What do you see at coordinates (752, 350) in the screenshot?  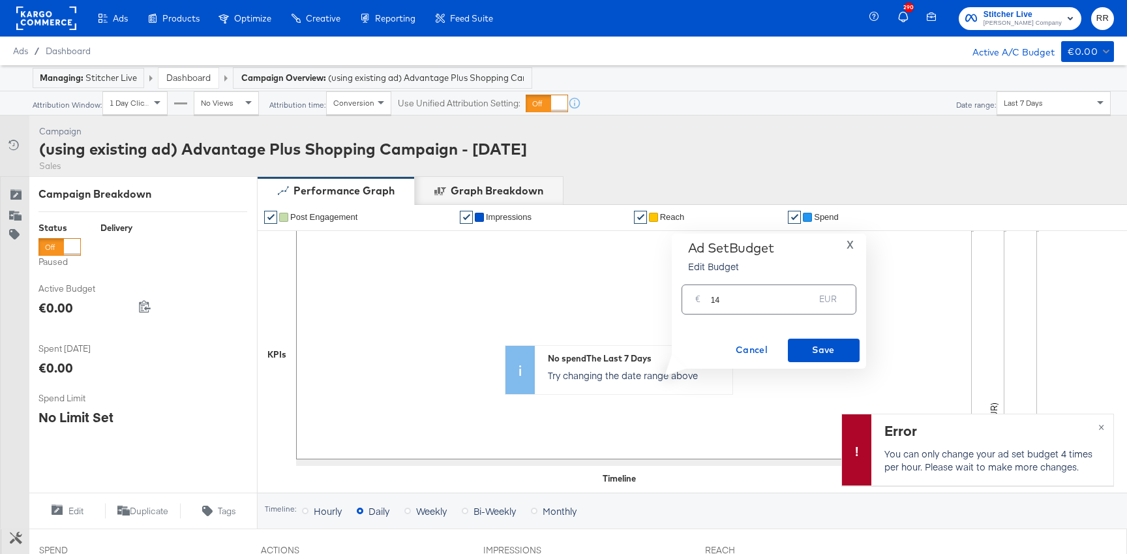 I see `button: Cancel` at bounding box center [752, 350].